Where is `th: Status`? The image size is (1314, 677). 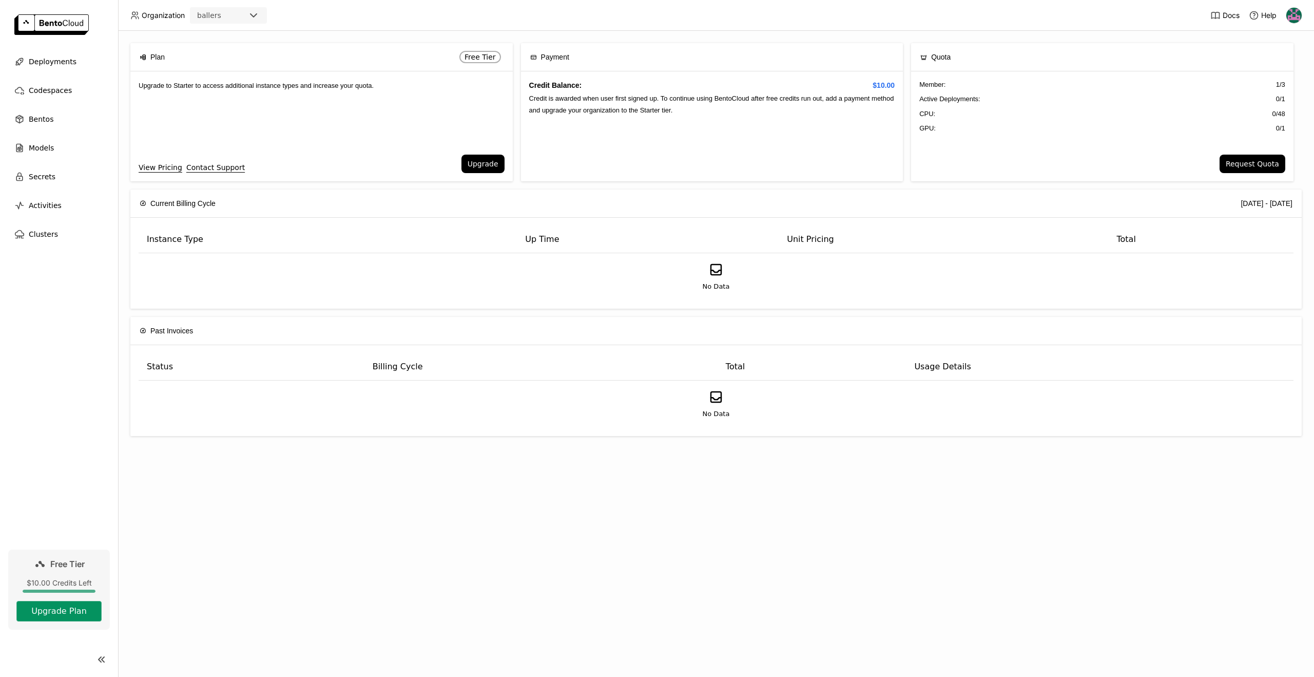 th: Status is located at coordinates (252, 367).